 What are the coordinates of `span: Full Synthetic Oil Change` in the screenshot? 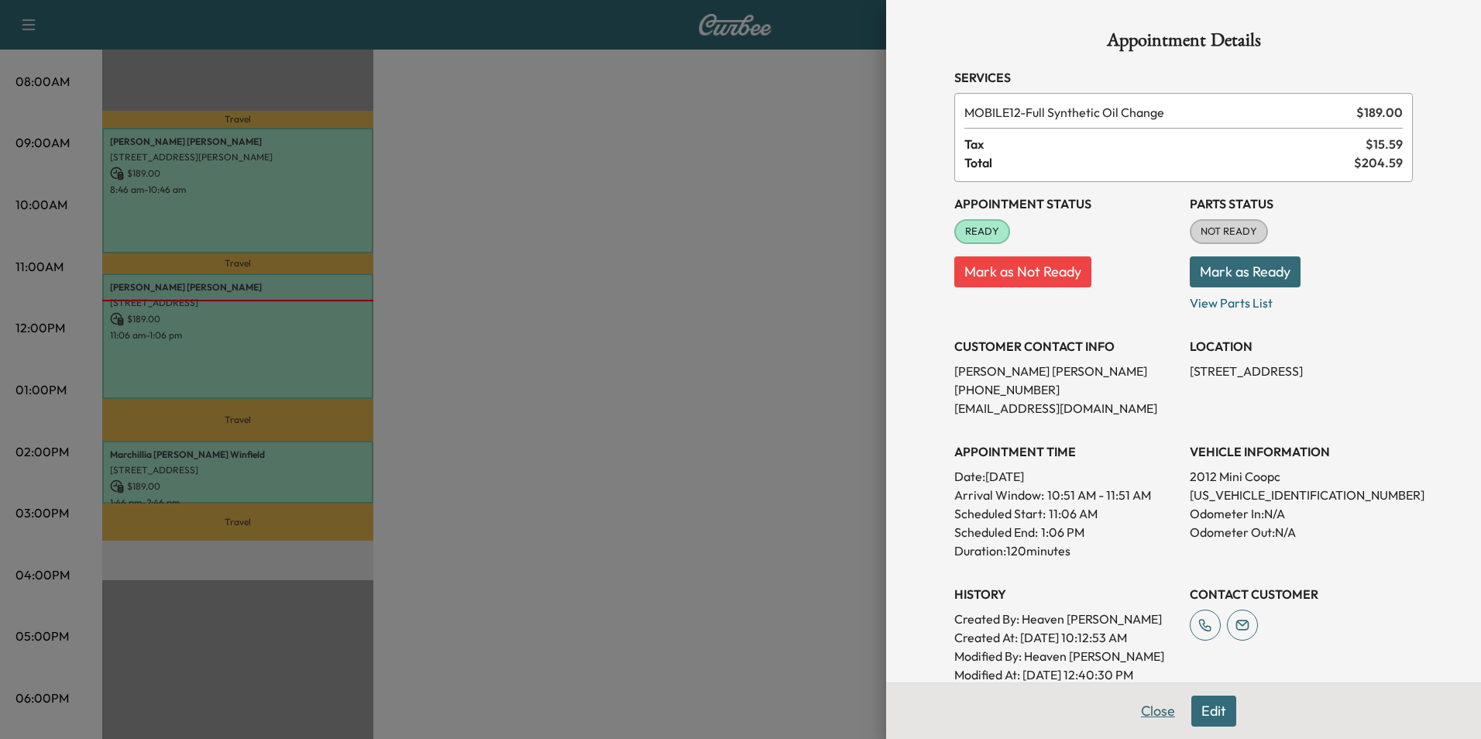 It's located at (1157, 112).